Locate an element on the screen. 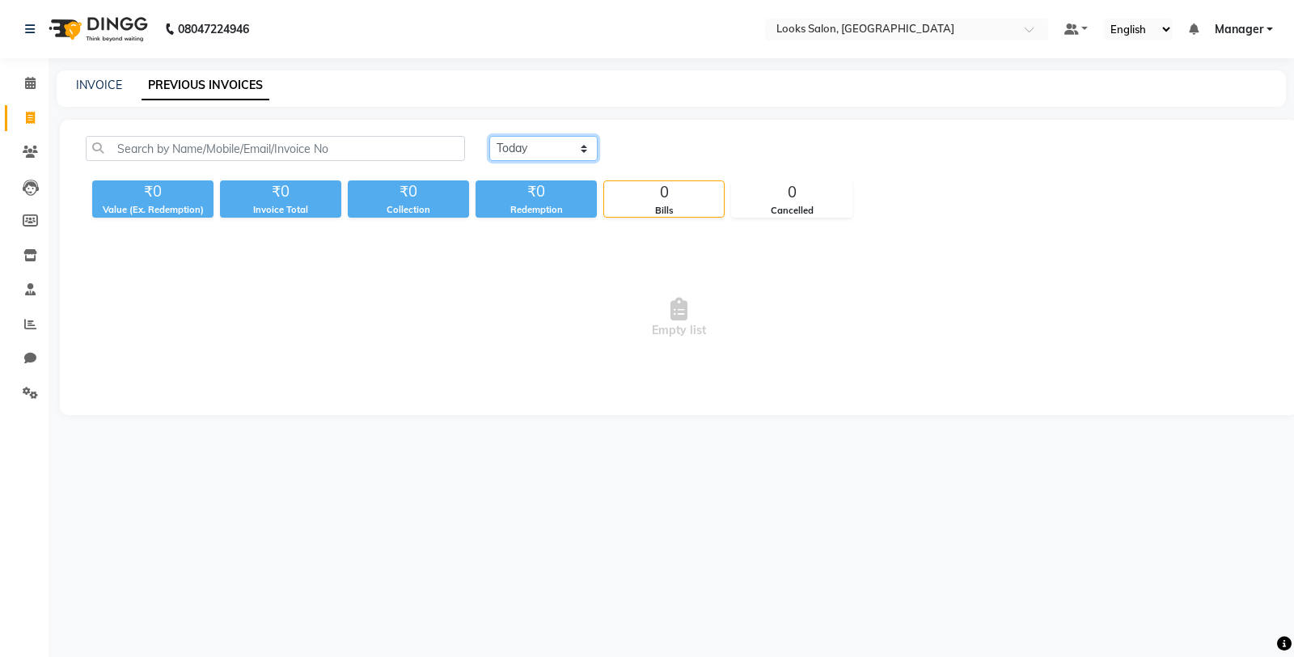  span: Empty list is located at coordinates (678, 318).